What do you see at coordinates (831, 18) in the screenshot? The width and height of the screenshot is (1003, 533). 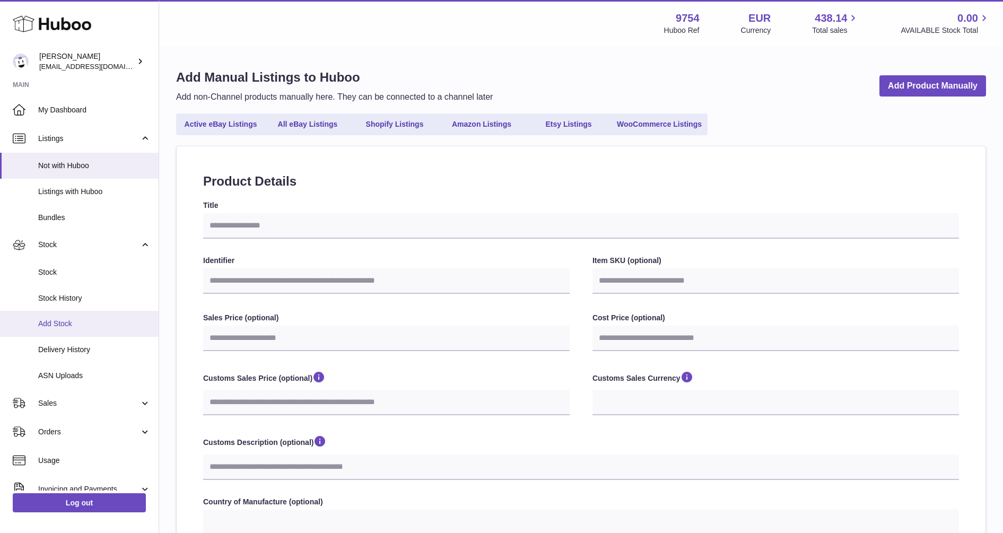 I see `span: 438.14` at bounding box center [831, 18].